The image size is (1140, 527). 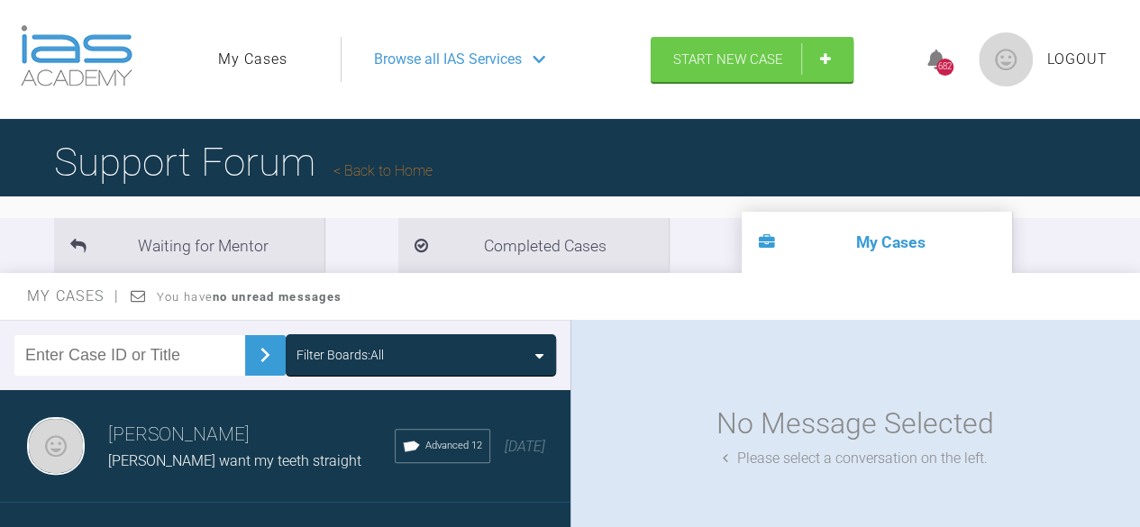 What do you see at coordinates (453, 446) in the screenshot?
I see `span: Advanced 12` at bounding box center [453, 446].